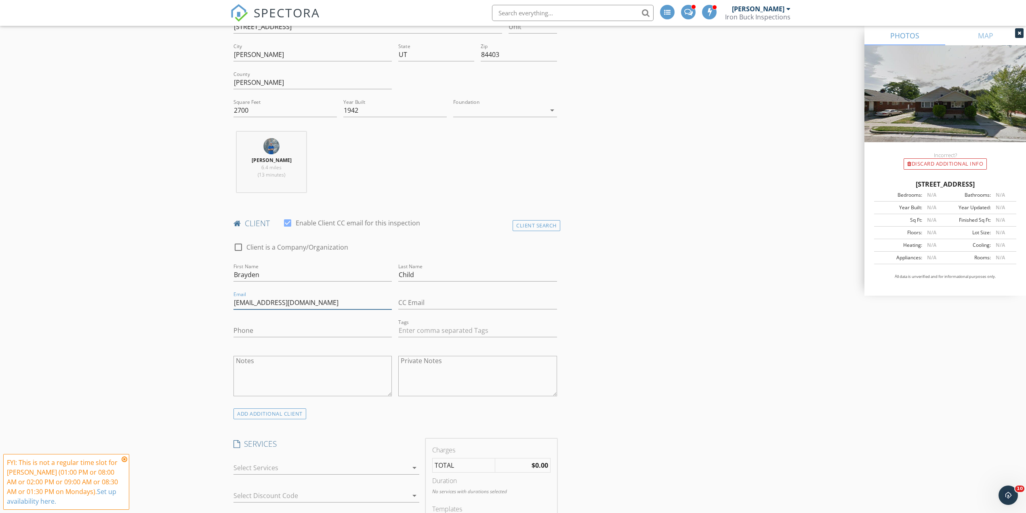 This screenshot has height=513, width=1026. Describe the element at coordinates (491, 450) in the screenshot. I see `div: Charges` at that location.